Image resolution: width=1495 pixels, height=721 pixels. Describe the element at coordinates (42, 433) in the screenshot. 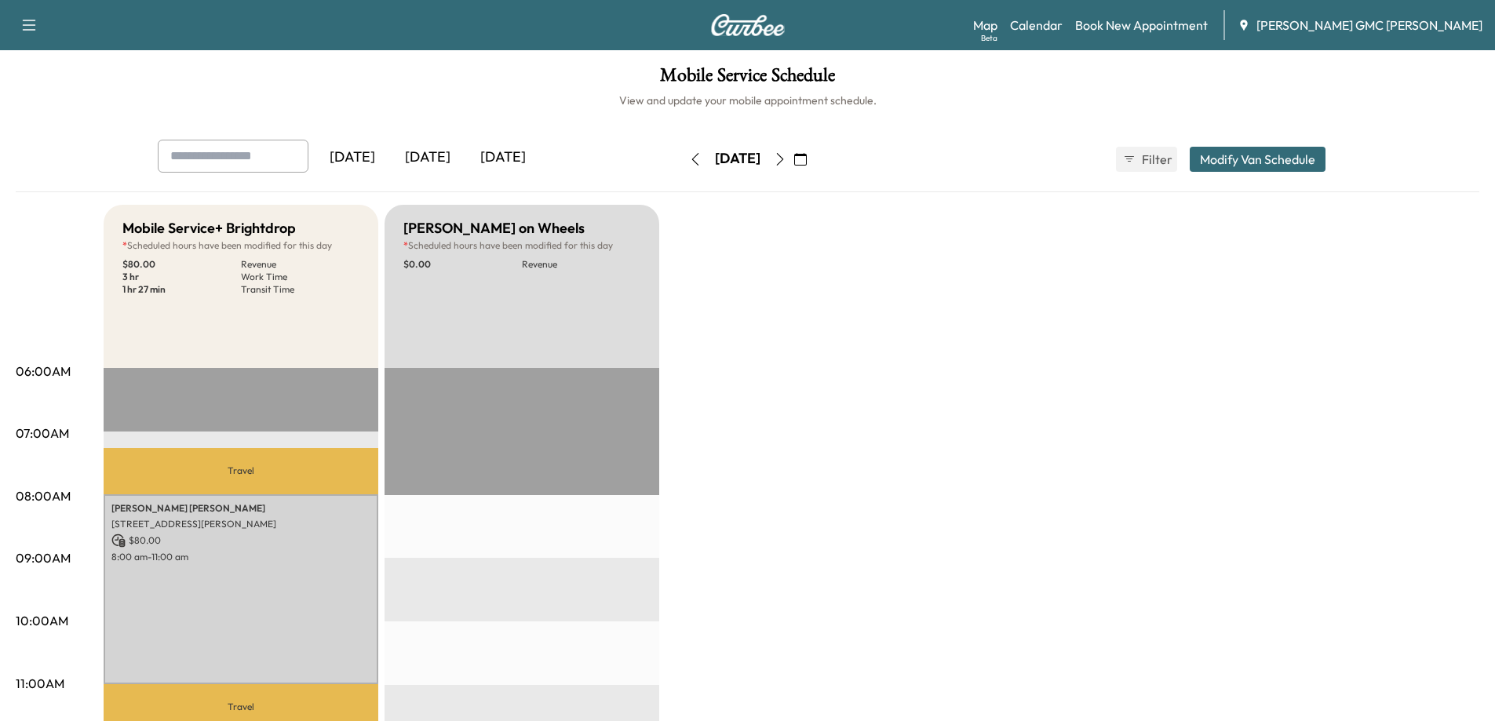

I see `p: 07:00AM` at that location.